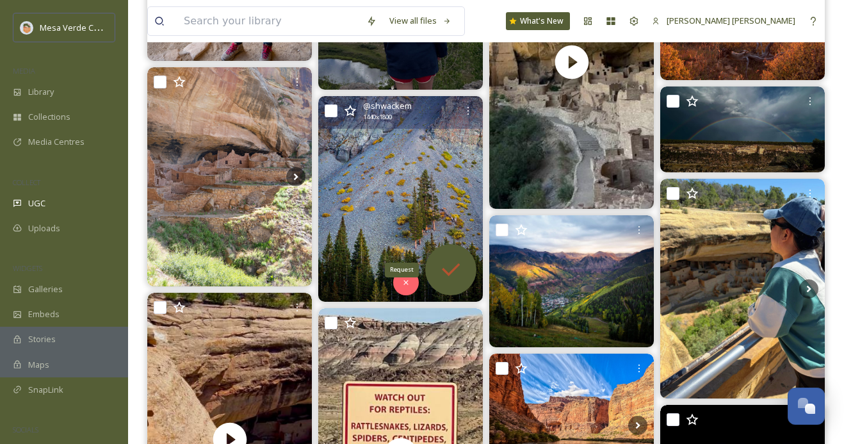  Describe the element at coordinates (27, 28) in the screenshot. I see `img: MVC%20SnapSea%20logo%20%281%29.png` at that location.